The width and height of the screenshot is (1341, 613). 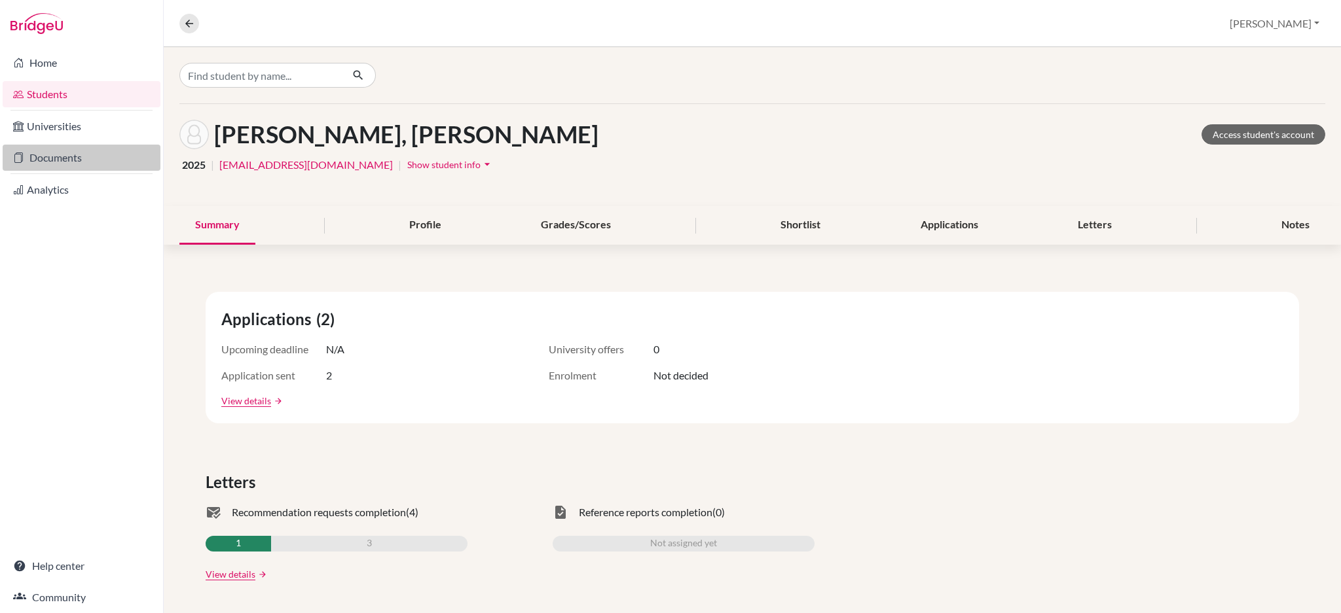 What do you see at coordinates (684, 544) in the screenshot?
I see `span: Not assigned yet` at bounding box center [684, 544].